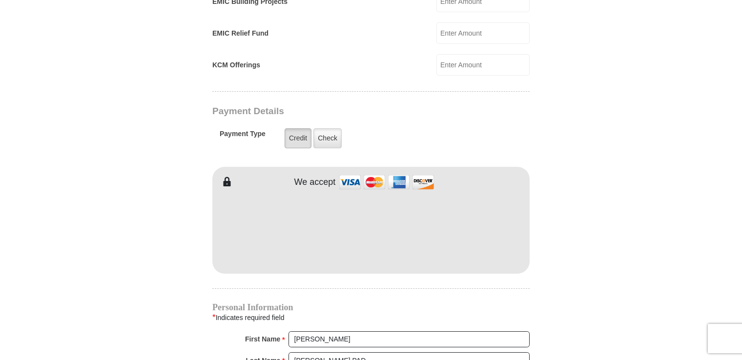 This screenshot has width=742, height=360. Describe the element at coordinates (236, 65) in the screenshot. I see `label: KCM Offerings` at that location.